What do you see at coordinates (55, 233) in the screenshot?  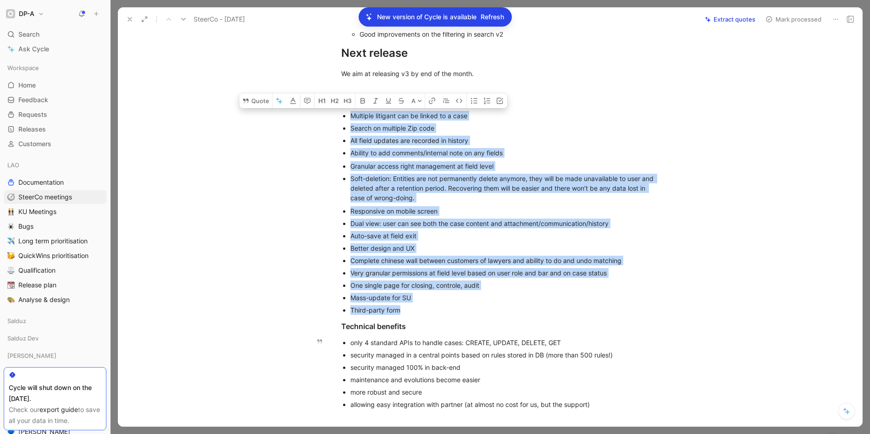 I see `div: LAODocumentation🧭SteerCo meetings👬KU Meetings🕷️Bugs✈️Long term prioritisation🥳QuickWins prioritis...` at bounding box center [55, 233].